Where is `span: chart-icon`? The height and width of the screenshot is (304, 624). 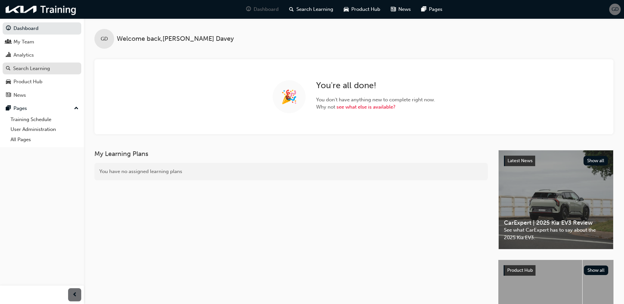 span: chart-icon is located at coordinates (8, 55).